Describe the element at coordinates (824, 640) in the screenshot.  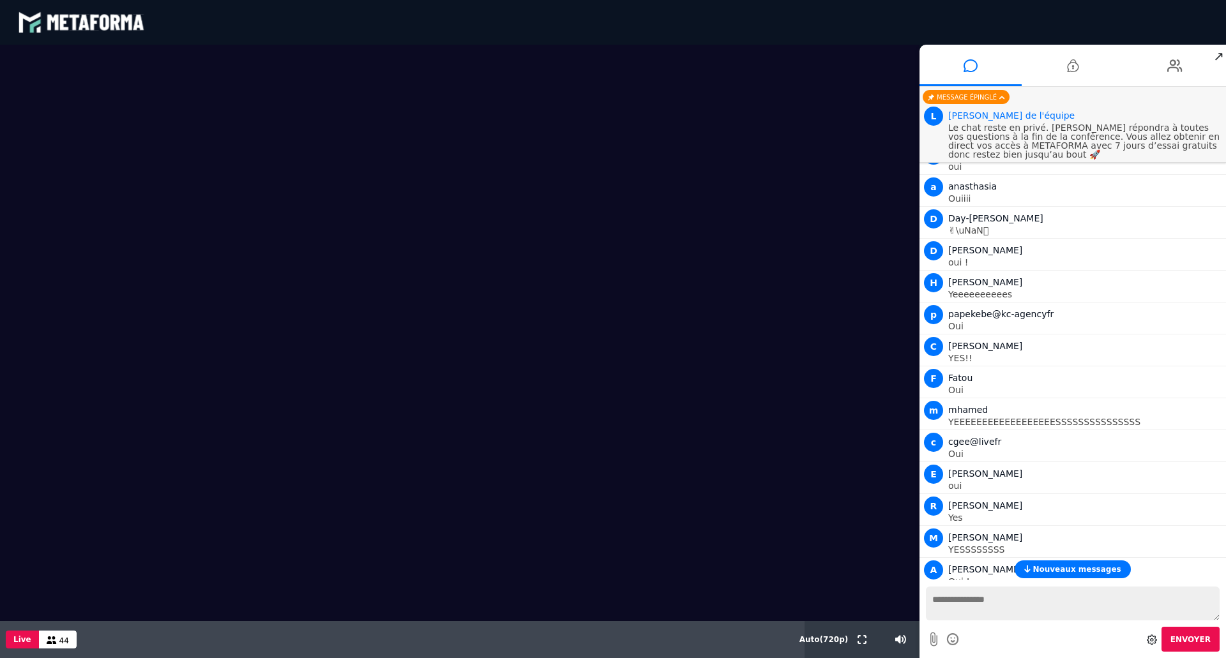
I see `span: Auto ( 720 p)` at that location.